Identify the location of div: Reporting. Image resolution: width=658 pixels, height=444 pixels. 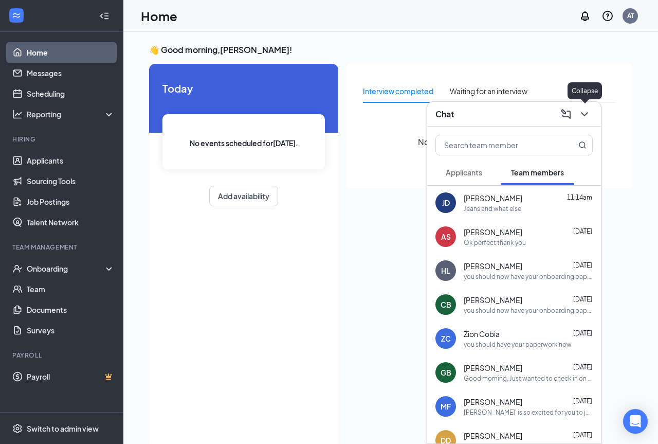
(71, 114).